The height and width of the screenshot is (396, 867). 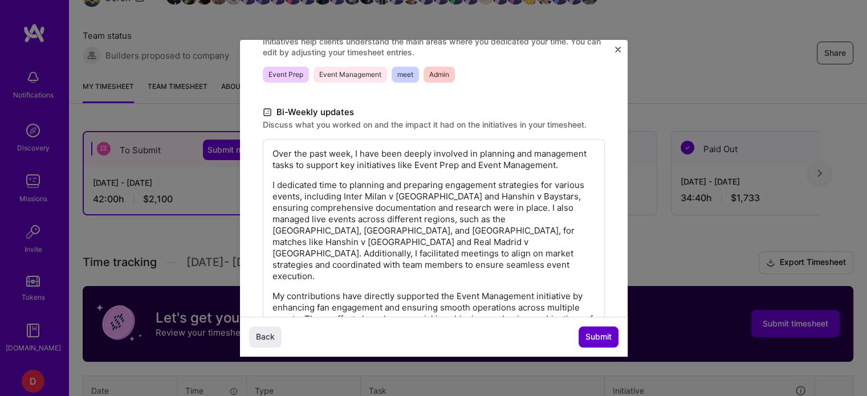 What do you see at coordinates (618, 52) in the screenshot?
I see `button: Close` at bounding box center [618, 52].